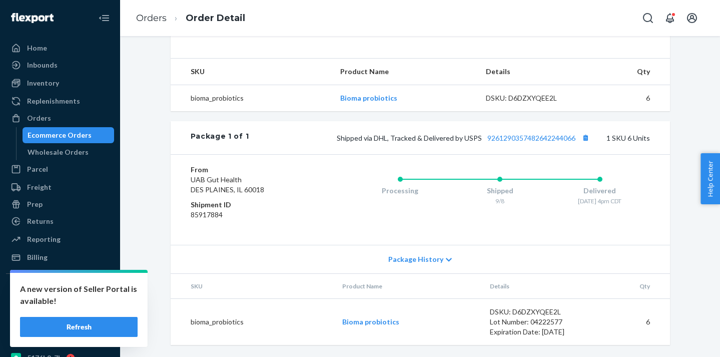  I want to click on div: Orders, so click(39, 118).